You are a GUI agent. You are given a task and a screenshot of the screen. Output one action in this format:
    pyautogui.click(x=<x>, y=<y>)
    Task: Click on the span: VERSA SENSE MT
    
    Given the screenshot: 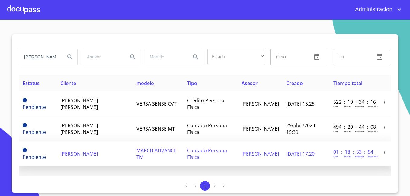 What is the action you would take?
    pyautogui.click(x=155, y=129)
    